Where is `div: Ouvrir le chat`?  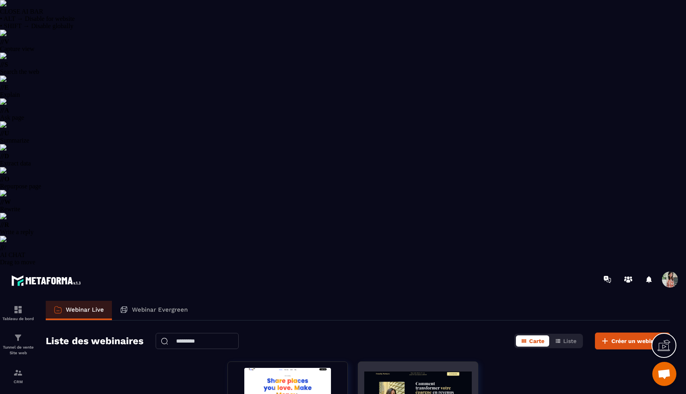 div: Ouvrir le chat is located at coordinates (664, 374).